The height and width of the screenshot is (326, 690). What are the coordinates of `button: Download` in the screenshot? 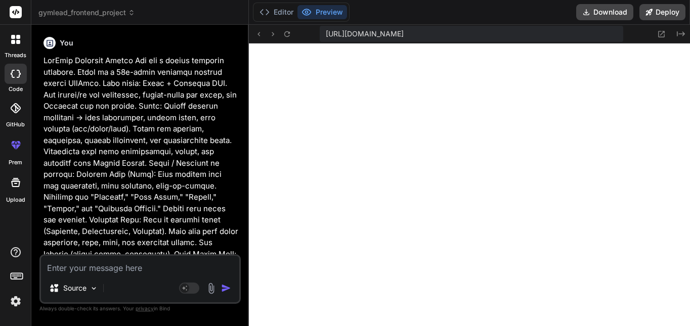 It's located at (604, 12).